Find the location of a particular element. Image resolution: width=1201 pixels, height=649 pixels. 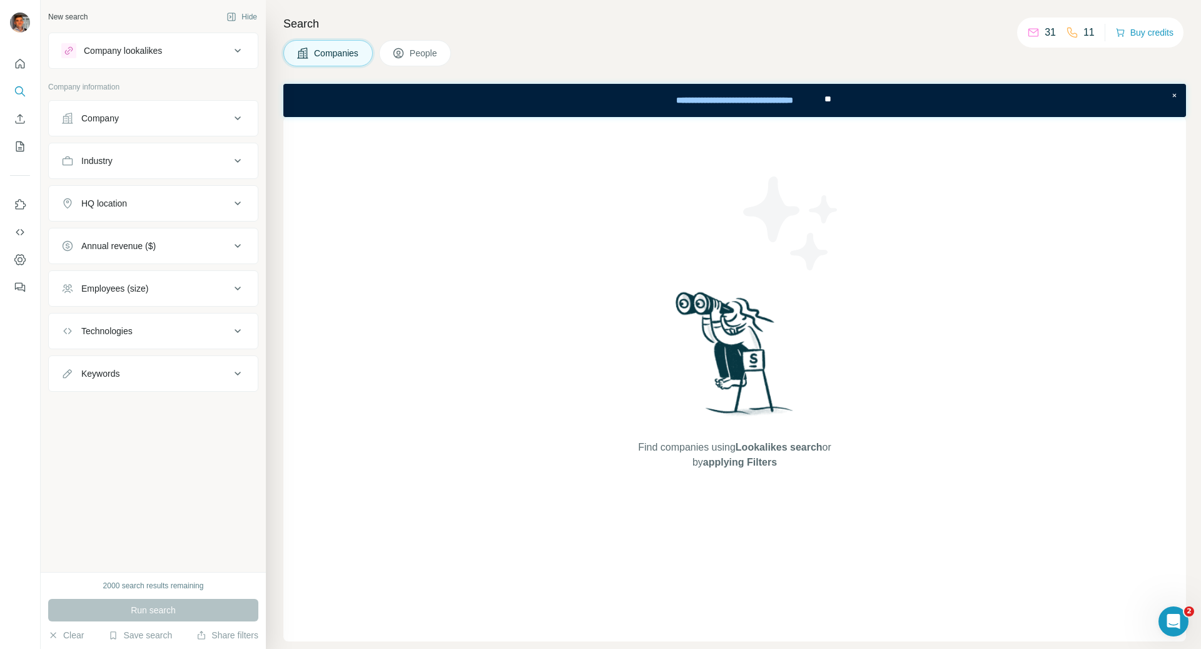

span: Lookalikes search is located at coordinates (779, 447).